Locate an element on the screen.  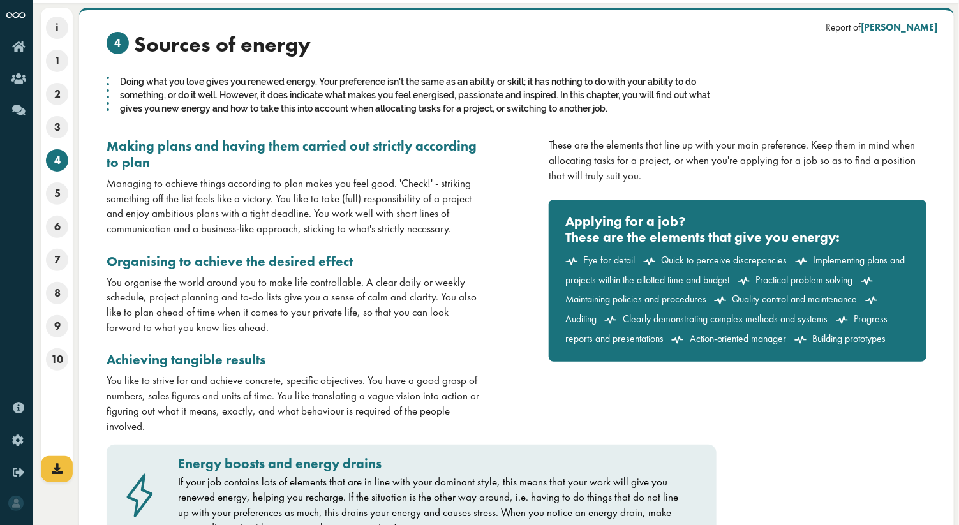
span: 6 is located at coordinates (57, 227).